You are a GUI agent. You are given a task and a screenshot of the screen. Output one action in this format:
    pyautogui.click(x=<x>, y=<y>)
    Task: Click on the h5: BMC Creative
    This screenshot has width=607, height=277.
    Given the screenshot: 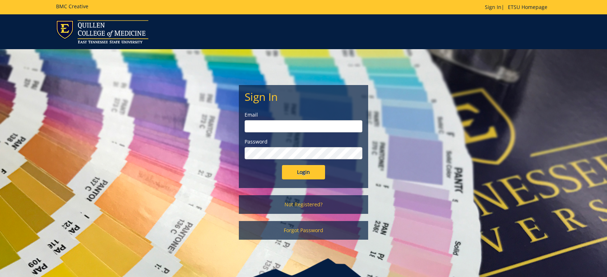 What is the action you would take?
    pyautogui.click(x=72, y=6)
    